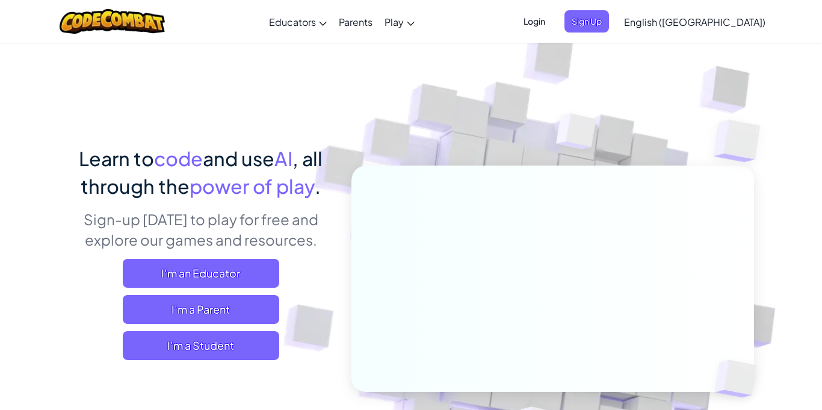 The image size is (822, 410). I want to click on button: Sign Up, so click(587, 21).